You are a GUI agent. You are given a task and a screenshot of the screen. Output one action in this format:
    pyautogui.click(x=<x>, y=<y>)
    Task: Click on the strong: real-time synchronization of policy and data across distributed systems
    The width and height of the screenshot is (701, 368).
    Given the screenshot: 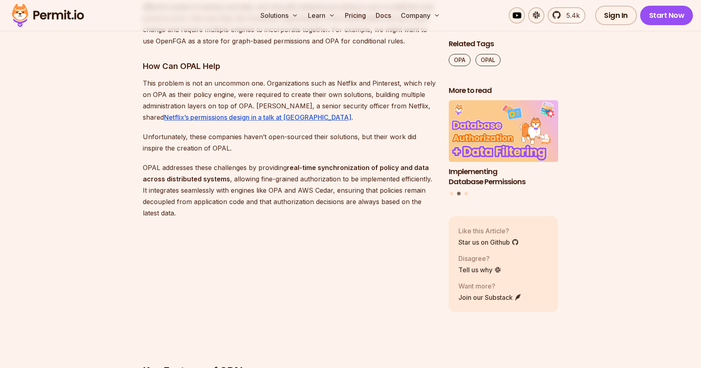 What is the action you would take?
    pyautogui.click(x=286, y=173)
    